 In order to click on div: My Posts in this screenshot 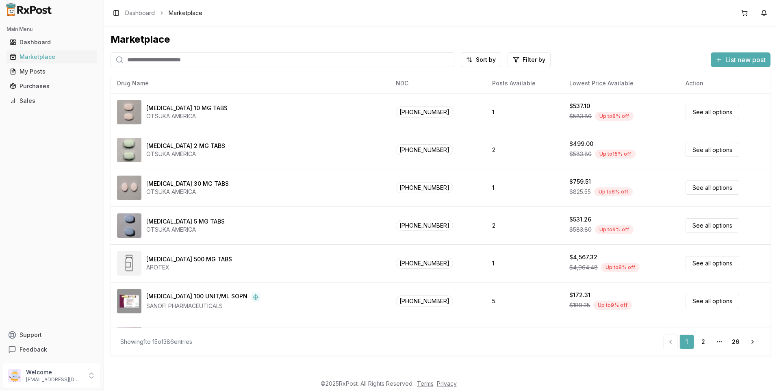, I will do `click(52, 72)`.